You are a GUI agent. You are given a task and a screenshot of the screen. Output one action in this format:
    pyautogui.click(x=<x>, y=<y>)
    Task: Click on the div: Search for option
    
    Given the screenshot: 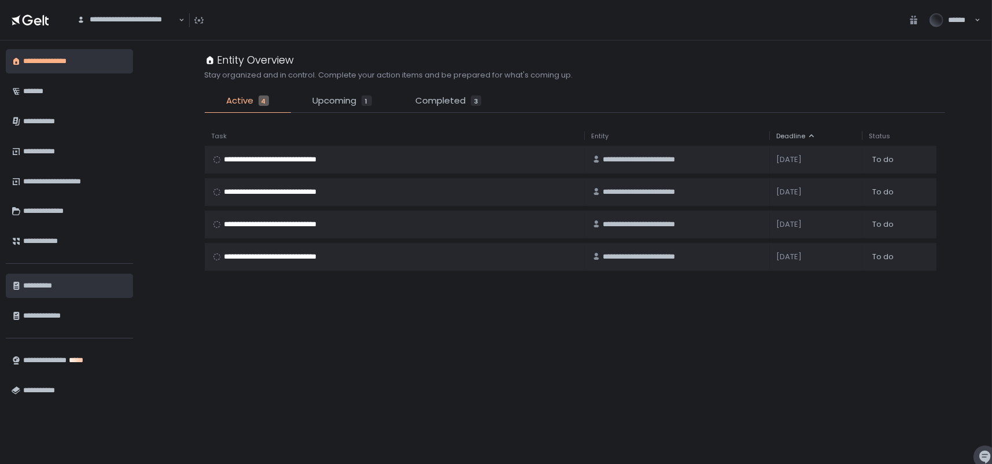 What is the action you would take?
    pyautogui.click(x=127, y=20)
    